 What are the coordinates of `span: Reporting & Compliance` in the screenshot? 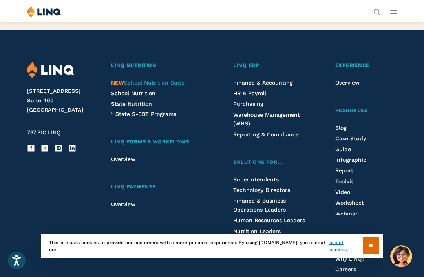 It's located at (266, 135).